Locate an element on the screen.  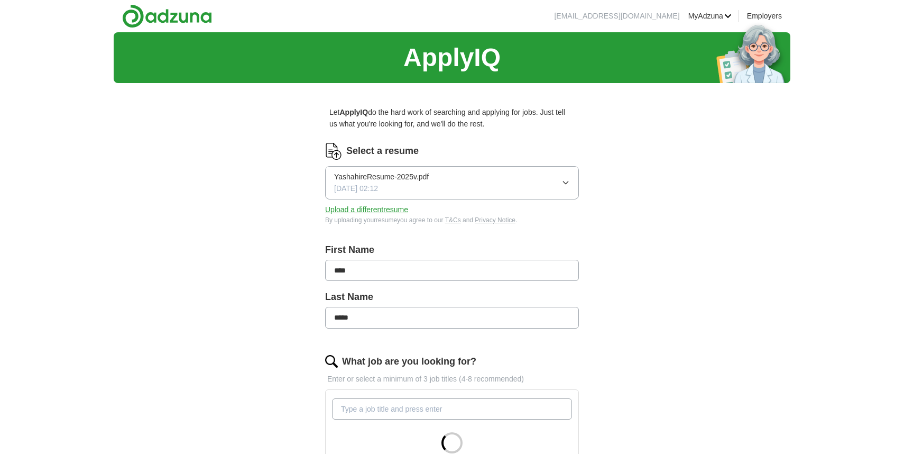
span: YashahireResume-2025v.pdf is located at coordinates (381, 177).